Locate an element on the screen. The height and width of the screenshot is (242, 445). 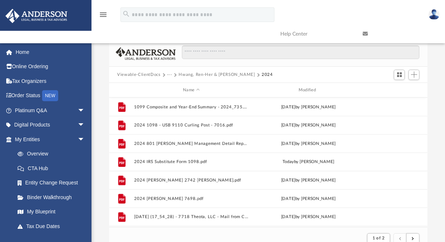
div: NEW is located at coordinates (50, 96).